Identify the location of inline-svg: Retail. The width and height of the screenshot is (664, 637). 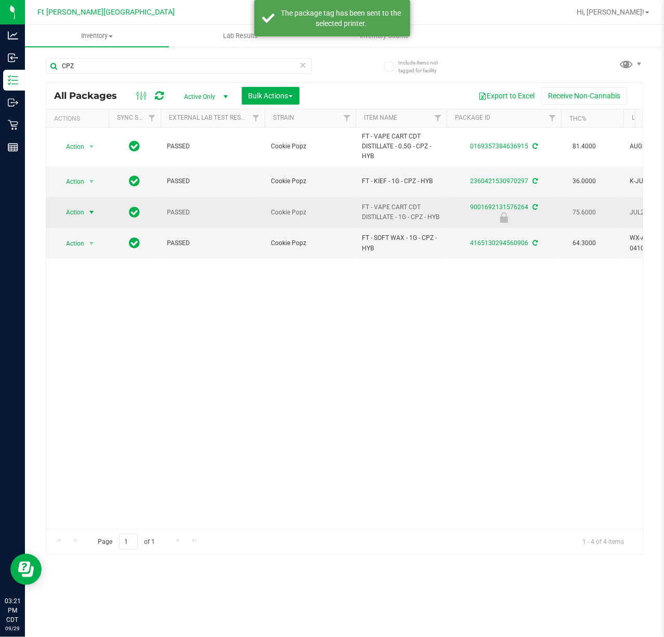
(13, 125).